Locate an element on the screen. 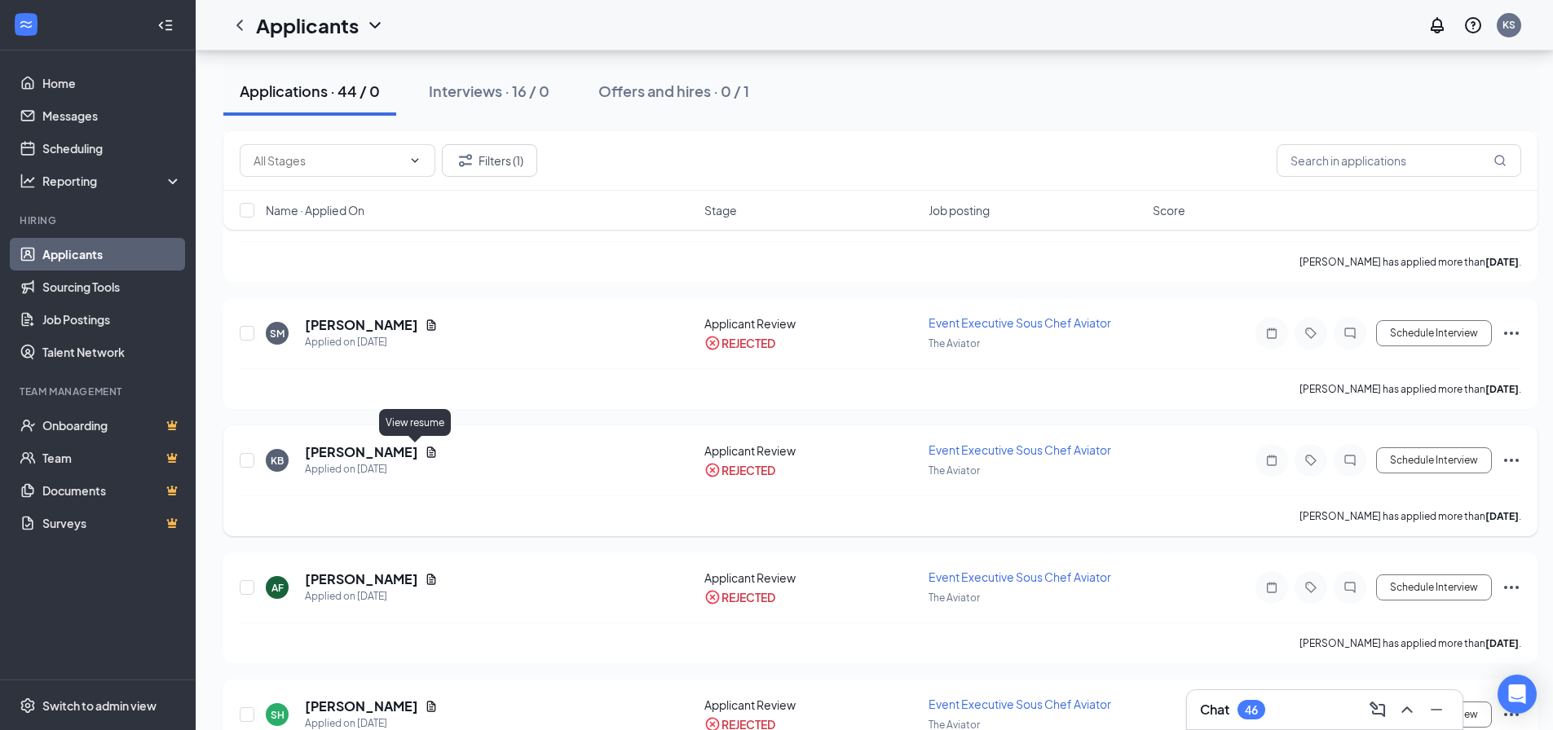 This screenshot has height=730, width=1553. div: Open Intercom Messenger is located at coordinates (1517, 694).